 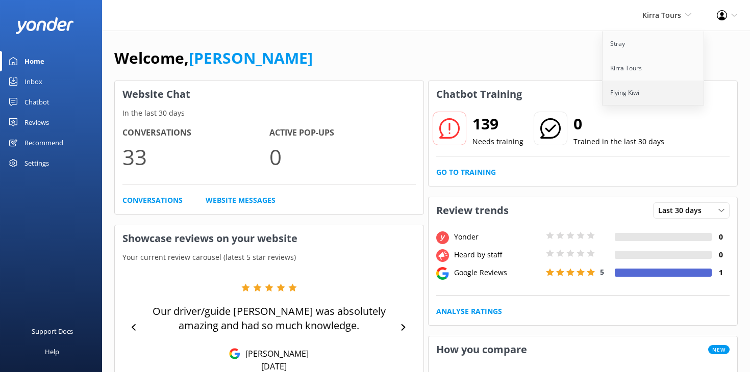 What do you see at coordinates (269, 239) in the screenshot?
I see `h3: Showcase reviews on your website` at bounding box center [269, 239].